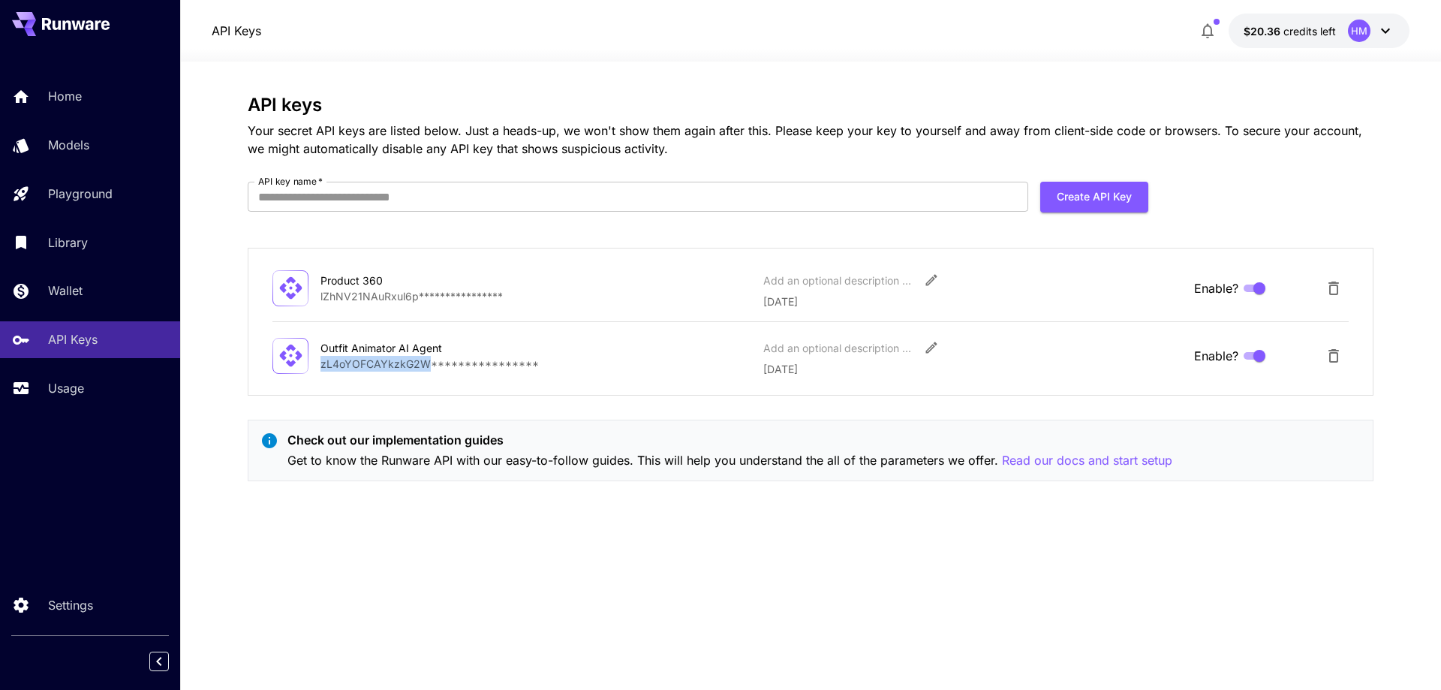 The width and height of the screenshot is (1441, 690). What do you see at coordinates (396, 348) in the screenshot?
I see `div: Outfit Animator AI Agent` at bounding box center [396, 348].